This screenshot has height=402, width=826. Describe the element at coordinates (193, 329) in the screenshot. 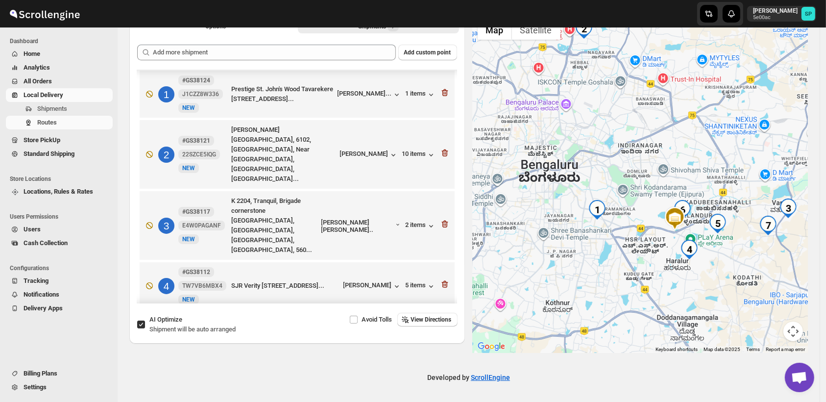

I see `span: Shipment will be auto arranged` at that location.